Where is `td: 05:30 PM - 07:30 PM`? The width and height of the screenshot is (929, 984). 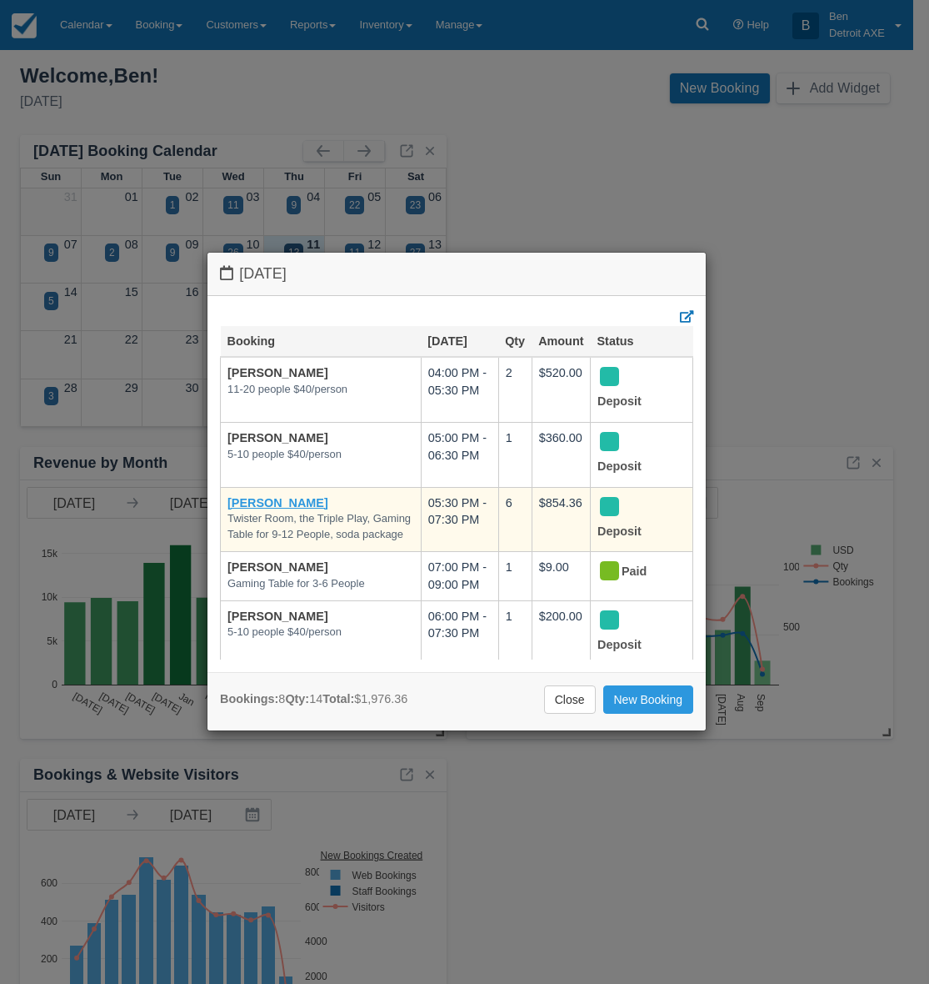 td: 05:30 PM - 07:30 PM is located at coordinates (459, 519).